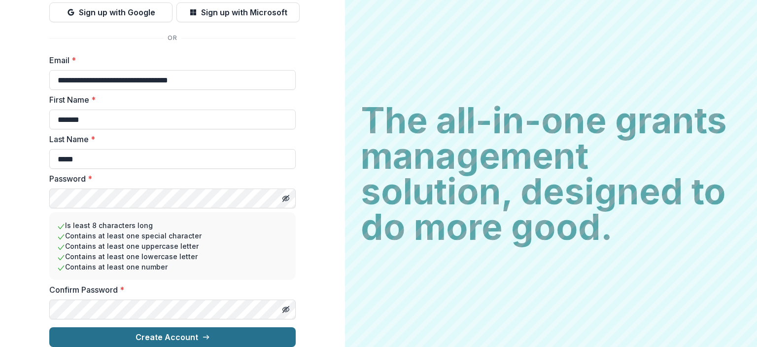 Image resolution: width=757 pixels, height=347 pixels. Describe the element at coordinates (170, 289) in the screenshot. I see `label: Confirm Password` at that location.